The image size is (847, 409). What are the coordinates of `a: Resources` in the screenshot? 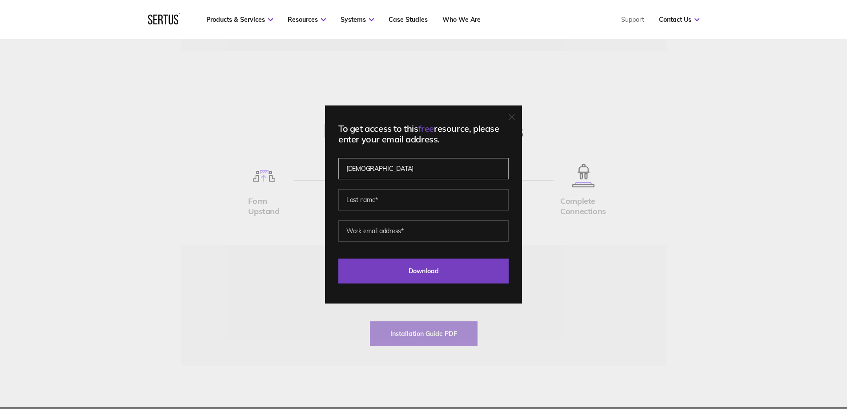 It's located at (307, 20).